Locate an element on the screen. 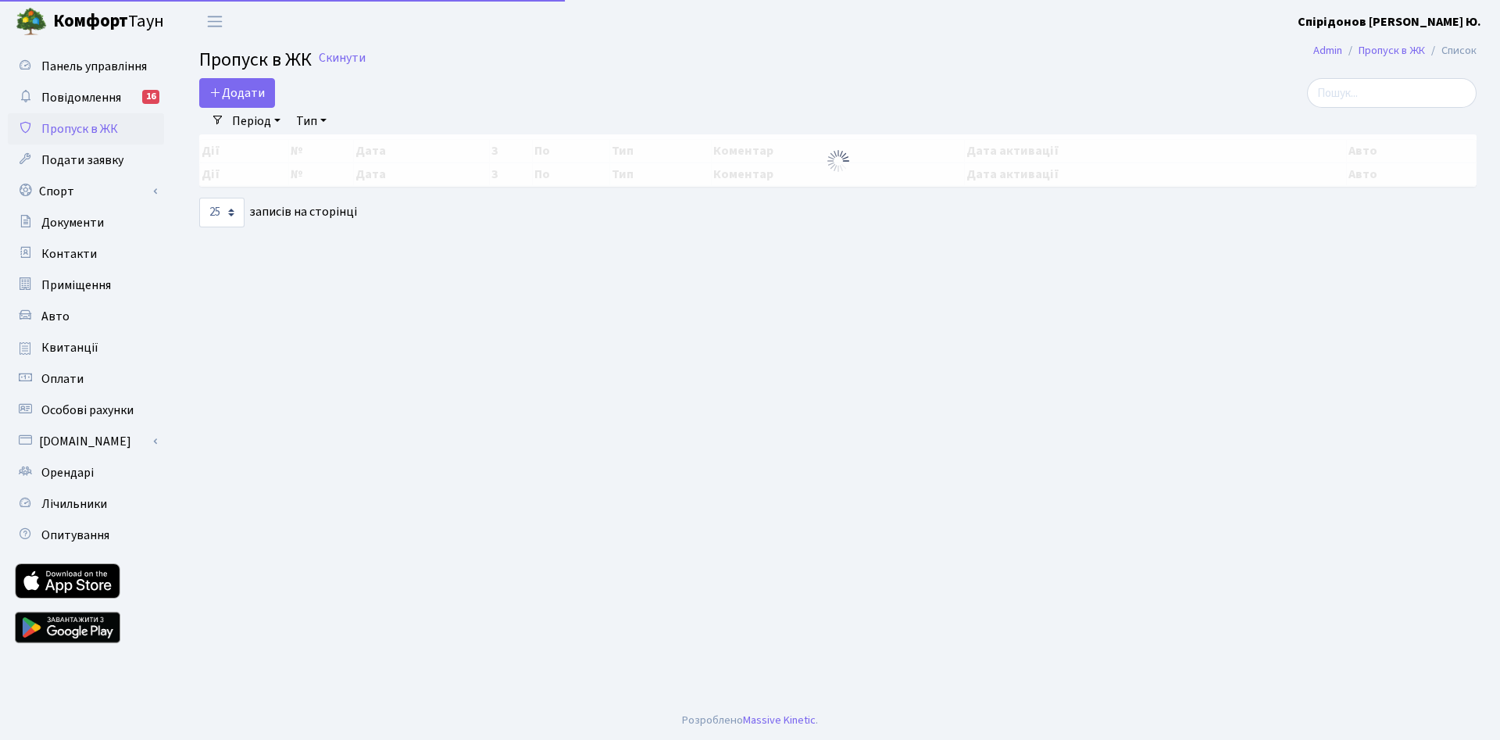 The image size is (1500, 740). input: Пошук... is located at coordinates (1391, 93).